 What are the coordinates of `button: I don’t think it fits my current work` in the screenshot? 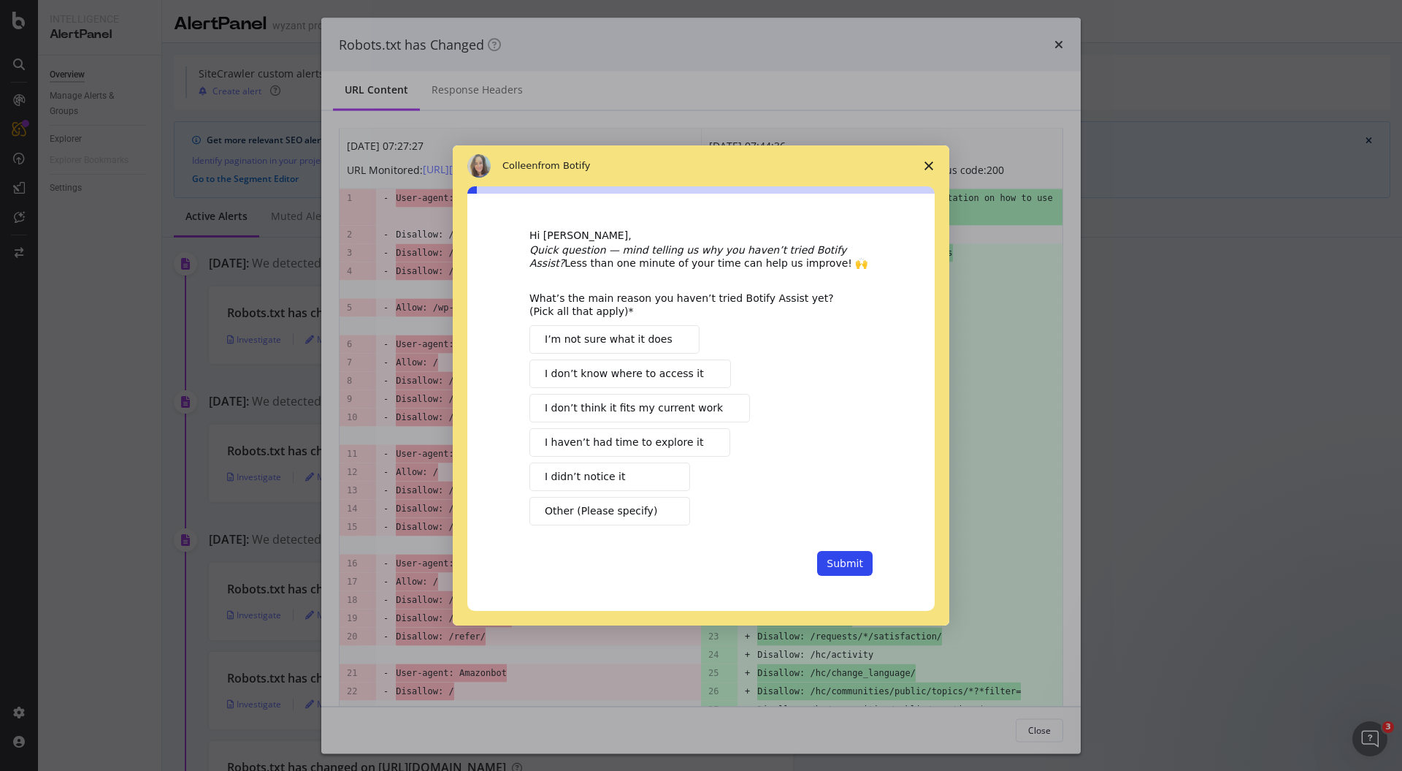 It's located at (640, 408).